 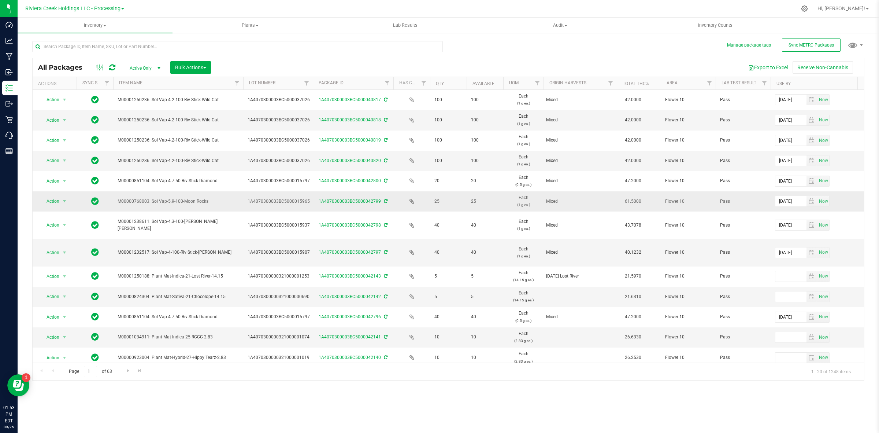 I want to click on a: 1A4070300003BC5000042798, so click(x=350, y=225).